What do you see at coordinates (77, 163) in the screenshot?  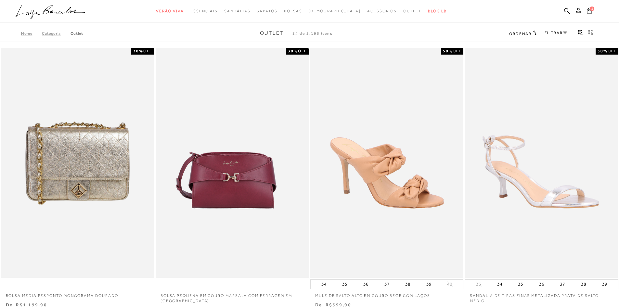 I see `img: Bolsa média pesponto monograma dourado` at bounding box center [77, 163].